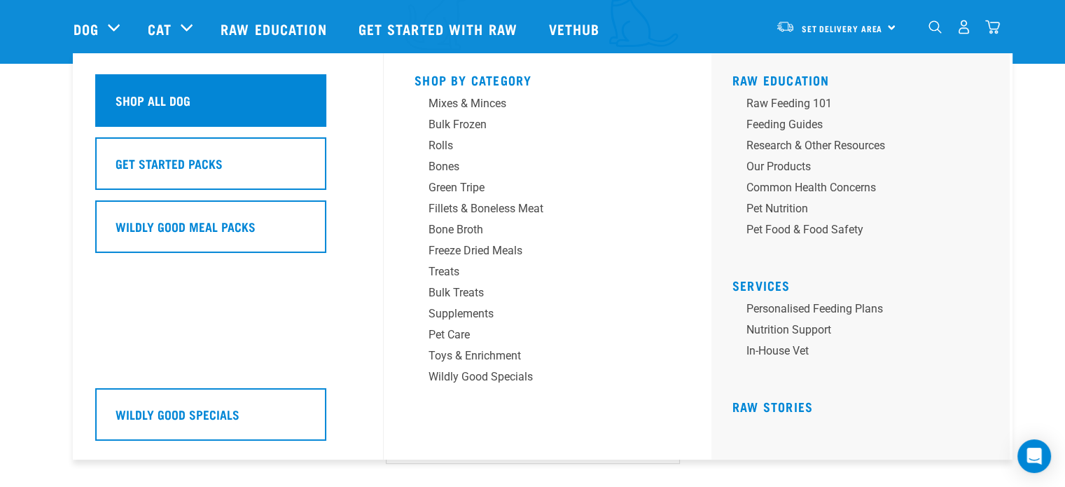 This screenshot has height=487, width=1065. I want to click on div: Feeding Guides, so click(856, 125).